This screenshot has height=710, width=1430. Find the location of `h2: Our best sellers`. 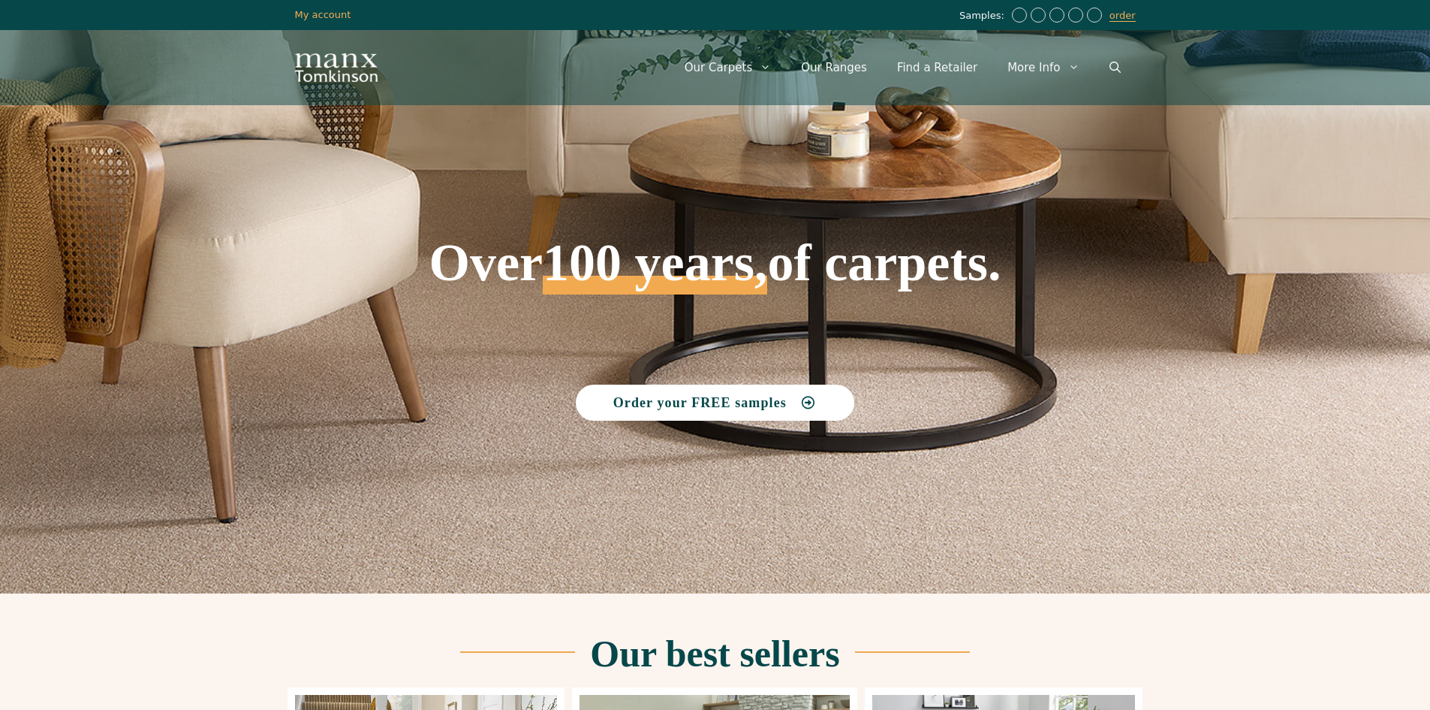

h2: Our best sellers is located at coordinates (715, 653).